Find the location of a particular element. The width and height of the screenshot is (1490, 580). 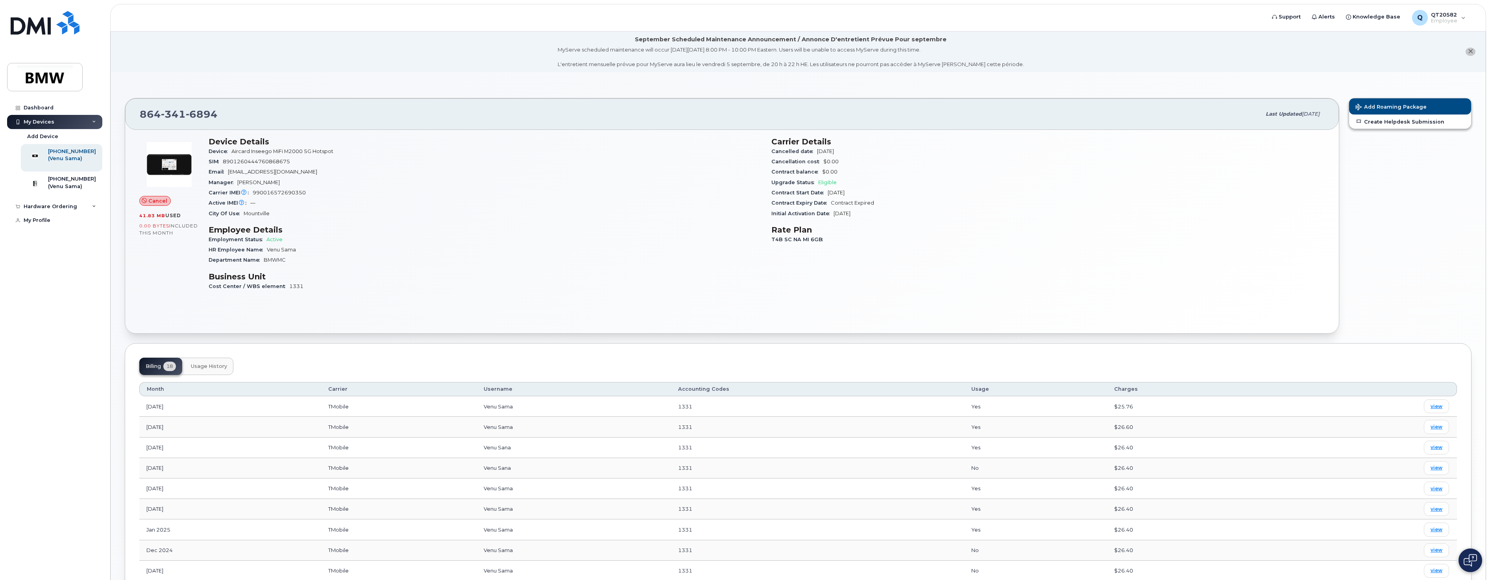

span: BMWMC is located at coordinates (275, 260).